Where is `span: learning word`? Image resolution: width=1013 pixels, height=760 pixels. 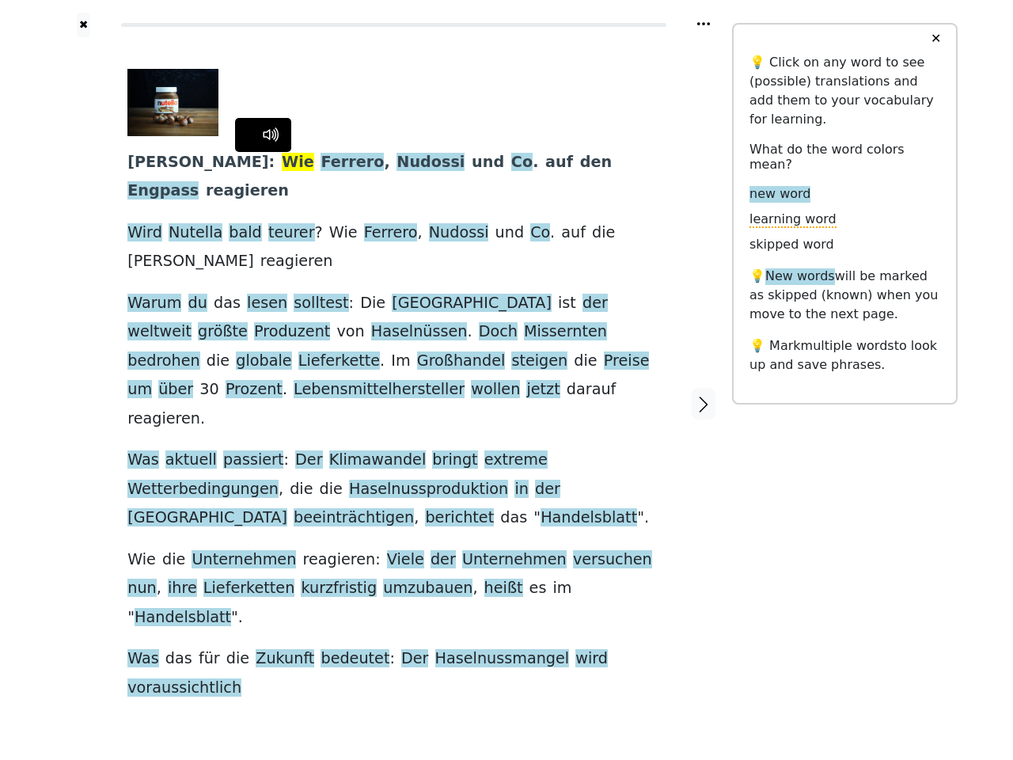 span: learning word is located at coordinates (793, 219).